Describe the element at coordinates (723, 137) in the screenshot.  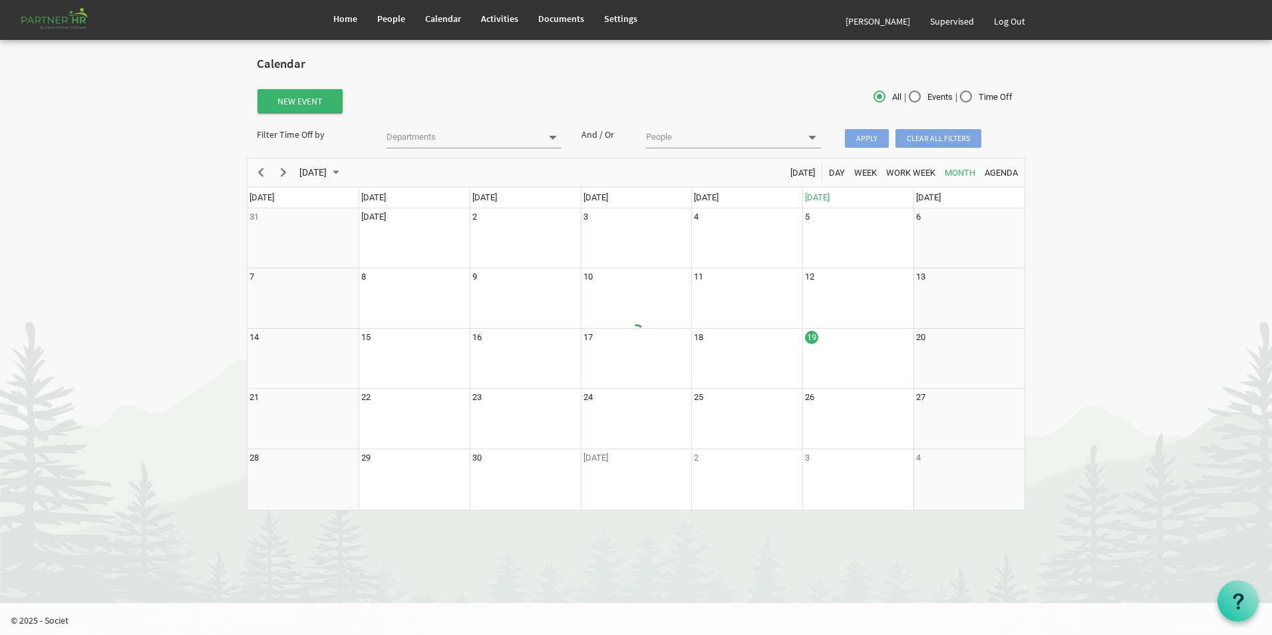
I see `input: People` at that location.